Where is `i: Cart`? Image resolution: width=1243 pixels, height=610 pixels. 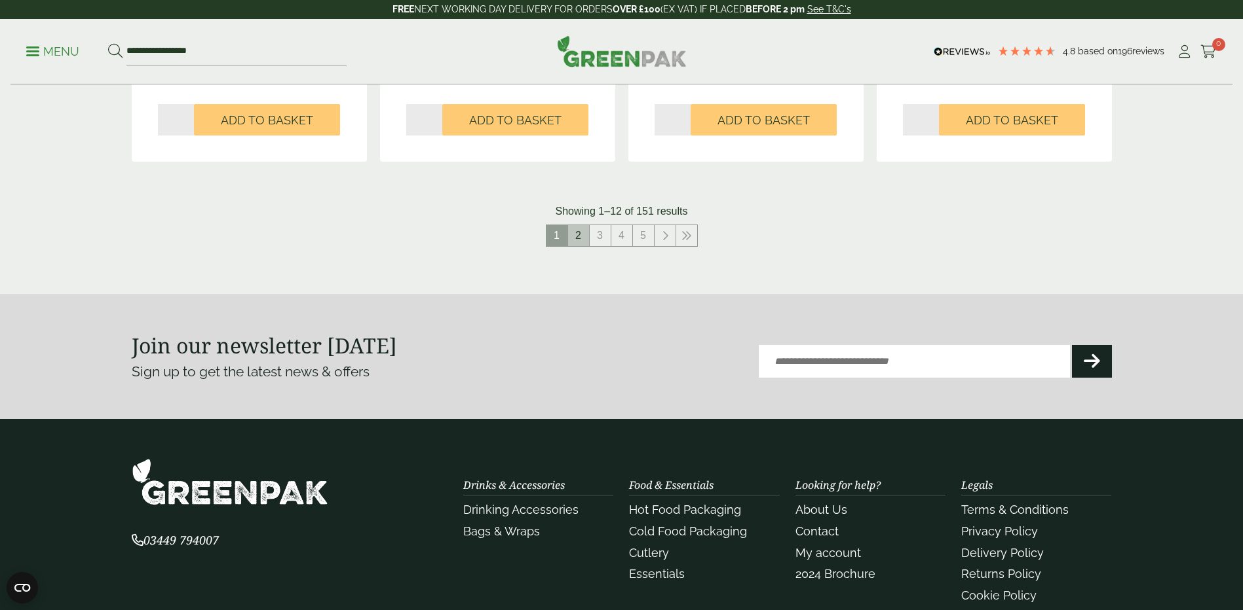 i: Cart is located at coordinates (1208, 52).